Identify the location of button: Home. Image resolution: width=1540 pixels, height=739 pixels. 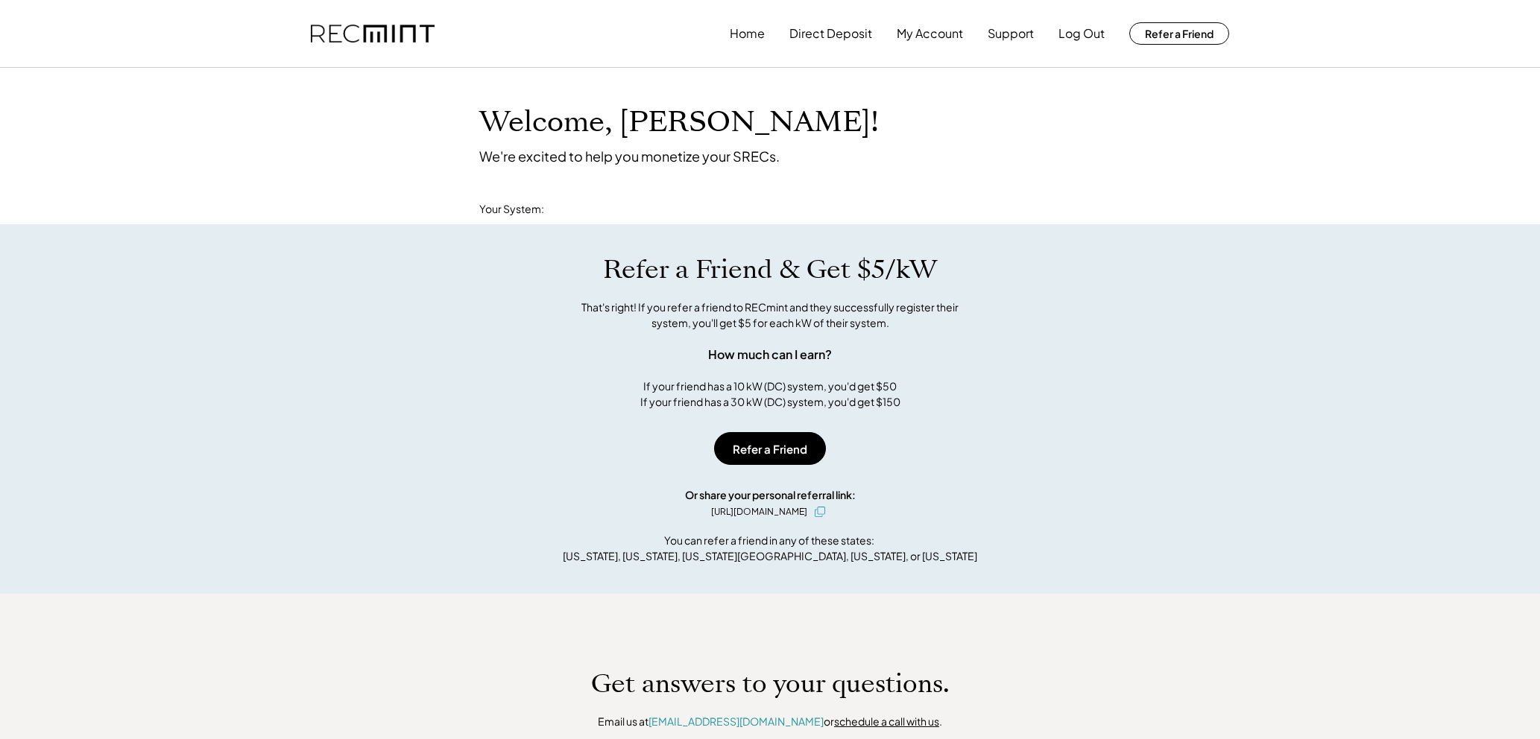
(747, 34).